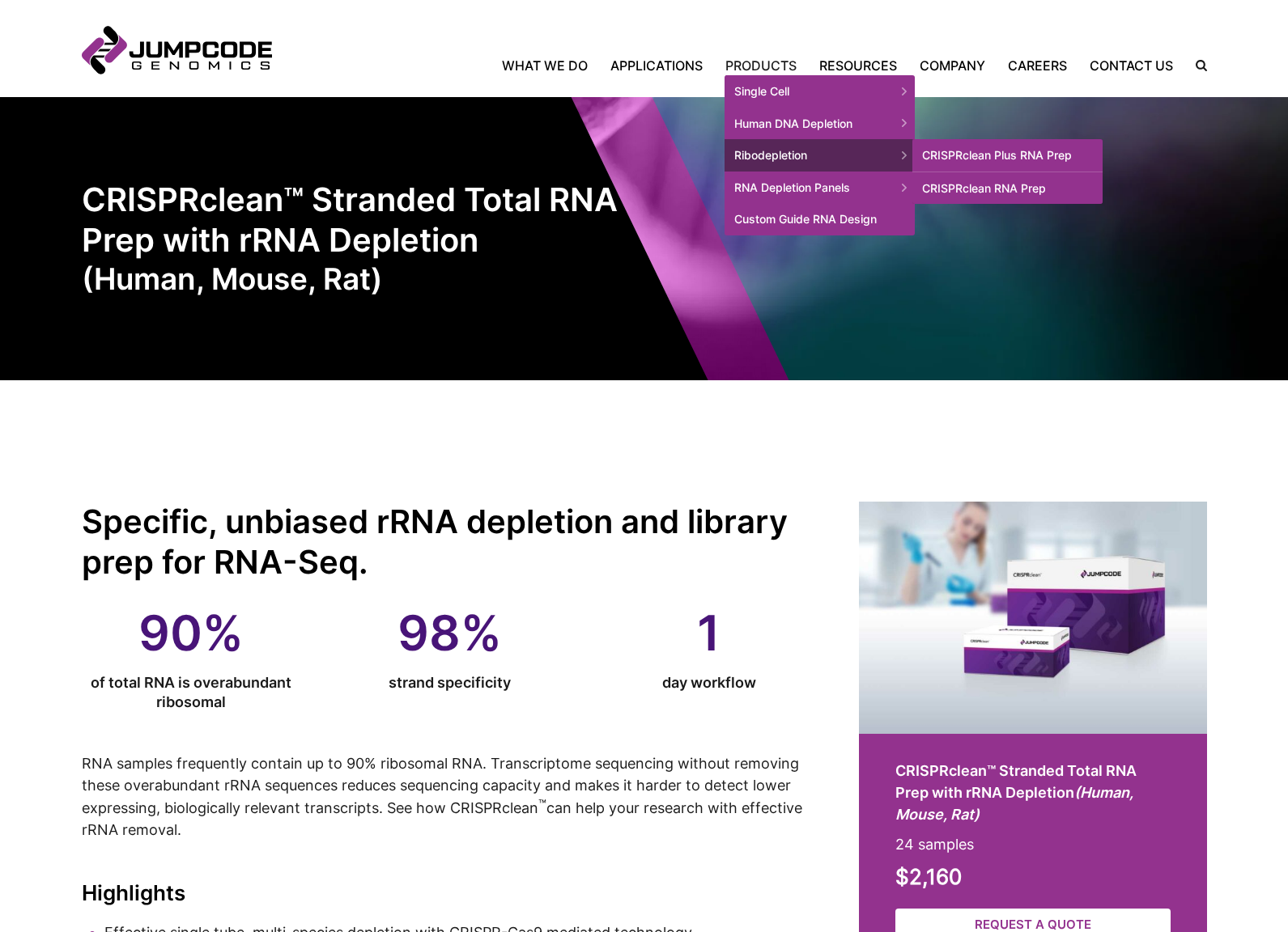 This screenshot has width=1288, height=932. I want to click on h1: CRISPRclean™ Stranded Total RNA Prep with rRNA Depletion, so click(363, 239).